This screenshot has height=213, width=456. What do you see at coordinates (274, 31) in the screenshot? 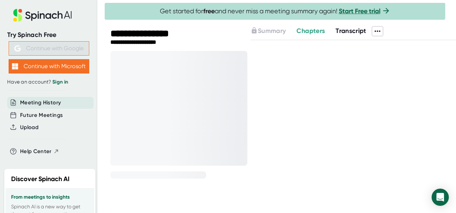
I see `div: Upgrade to access` at bounding box center [274, 31].